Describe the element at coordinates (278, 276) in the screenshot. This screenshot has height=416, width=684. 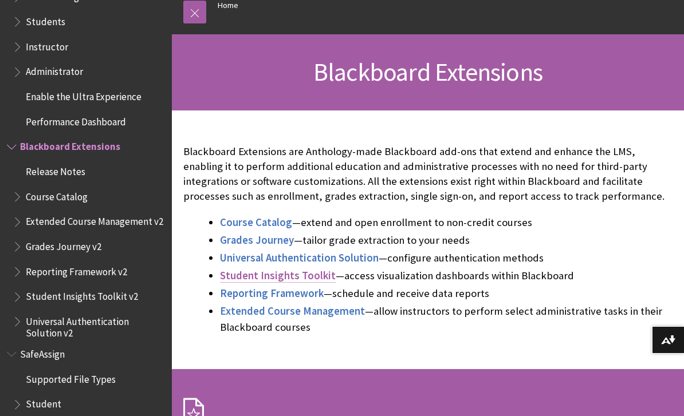
I see `span: Student Insights Toolkit` at that location.